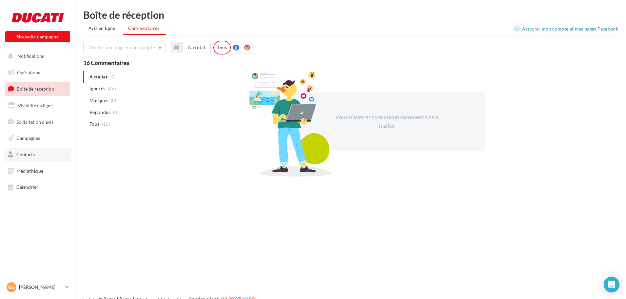  What do you see at coordinates (28, 138) in the screenshot?
I see `span: Campagnes` at bounding box center [28, 138].